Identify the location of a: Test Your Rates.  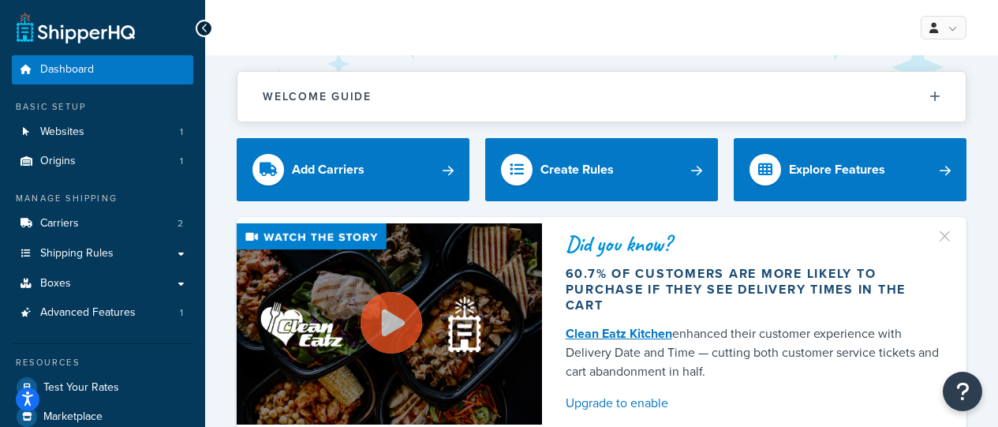
(103, 387).